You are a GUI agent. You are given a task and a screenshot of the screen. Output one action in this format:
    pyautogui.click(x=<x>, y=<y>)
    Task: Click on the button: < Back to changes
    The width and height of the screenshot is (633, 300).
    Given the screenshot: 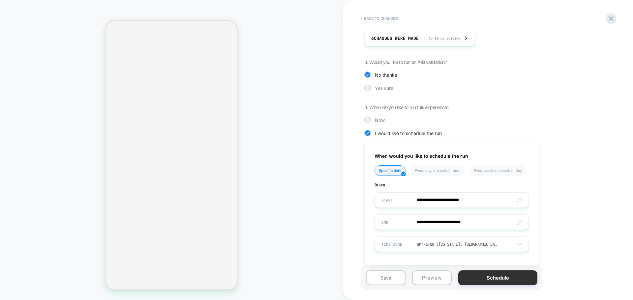 What is the action you would take?
    pyautogui.click(x=379, y=18)
    